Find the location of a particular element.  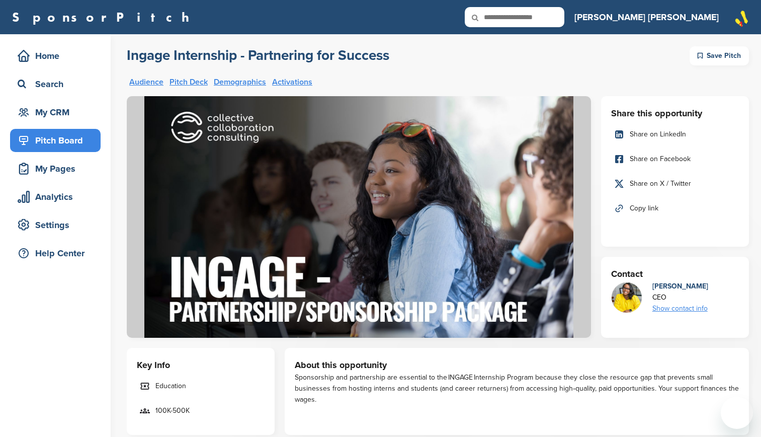

a: Share on X / Twitter is located at coordinates (675, 184).